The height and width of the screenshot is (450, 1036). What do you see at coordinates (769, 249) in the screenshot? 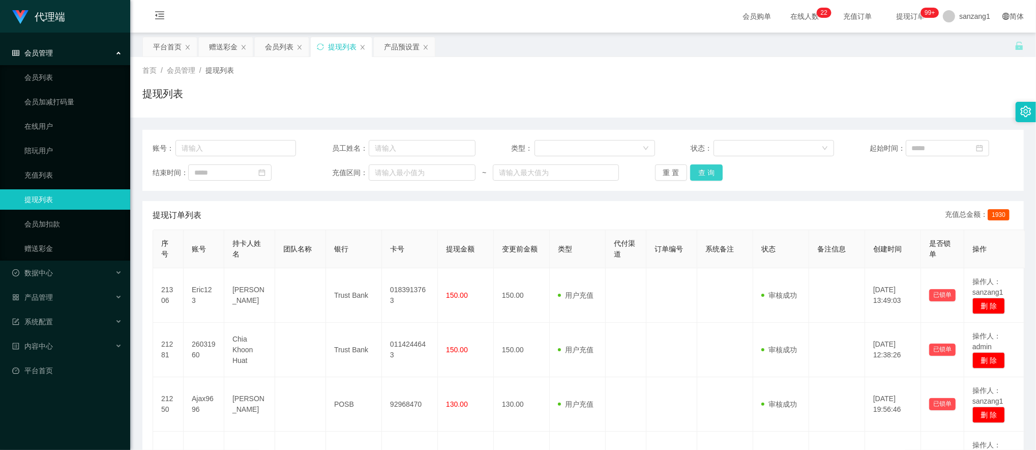
I see `span: 状态` at bounding box center [769, 249].